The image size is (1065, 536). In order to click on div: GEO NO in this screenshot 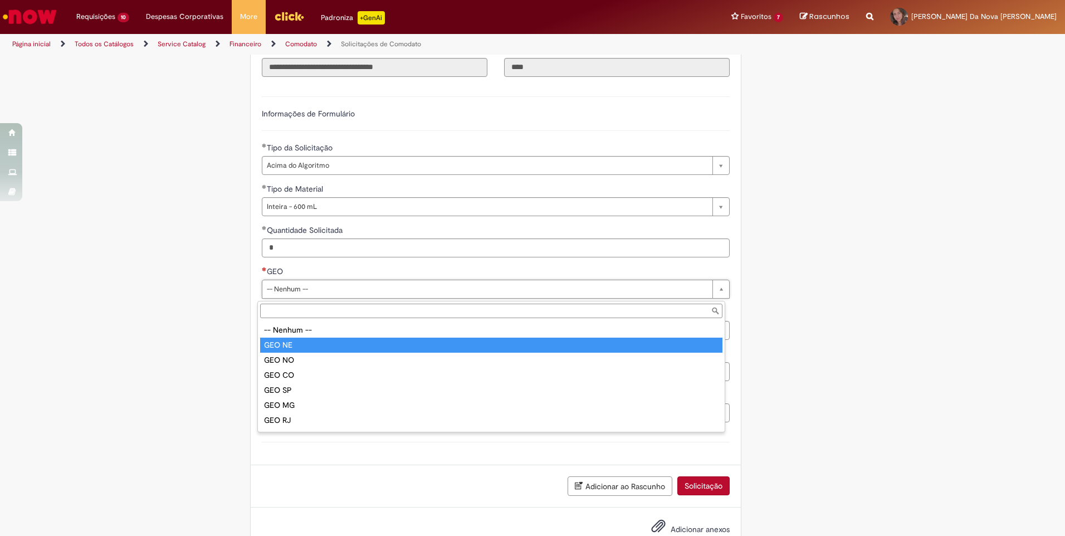, I will do `click(491, 360)`.